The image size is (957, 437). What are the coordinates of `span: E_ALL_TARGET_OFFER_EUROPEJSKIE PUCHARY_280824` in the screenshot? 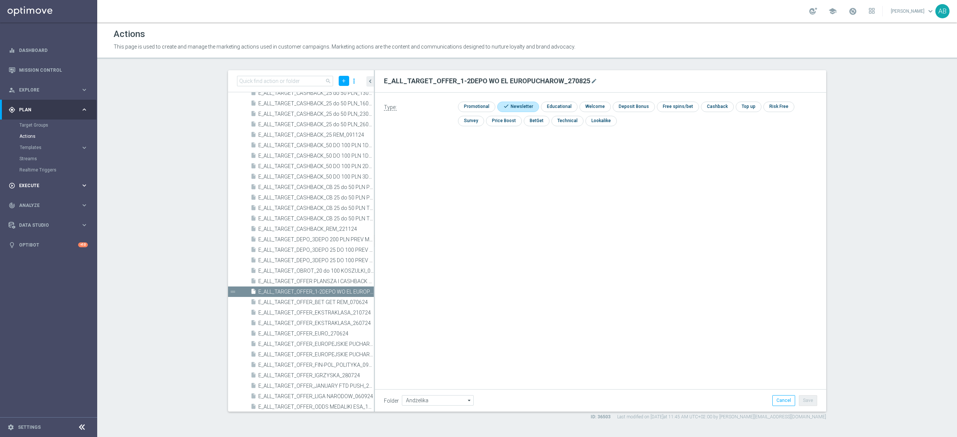 It's located at (316, 355).